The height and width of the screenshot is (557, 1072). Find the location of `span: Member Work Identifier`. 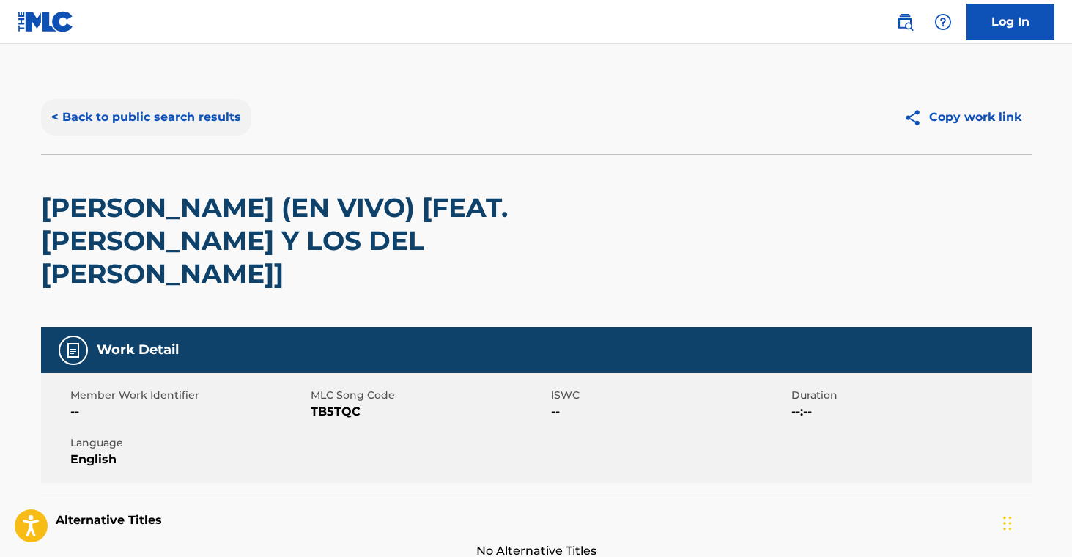

span: Member Work Identifier is located at coordinates (188, 395).